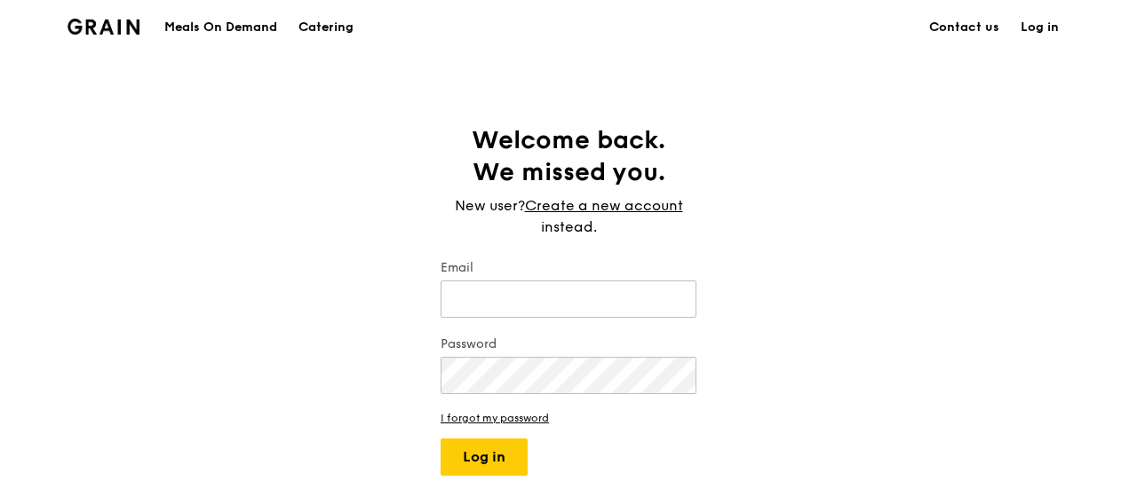  What do you see at coordinates (326, 28) in the screenshot?
I see `a: Catering` at bounding box center [326, 28].